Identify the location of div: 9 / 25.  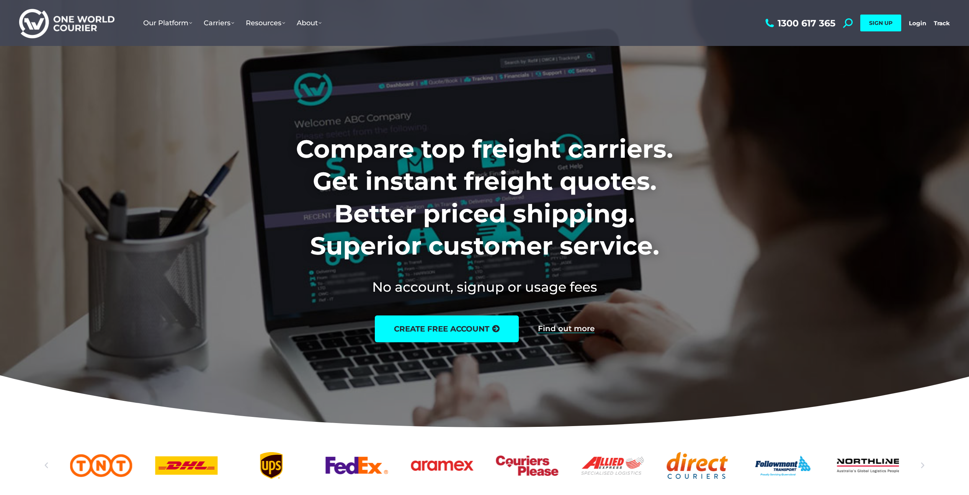
(697, 465).